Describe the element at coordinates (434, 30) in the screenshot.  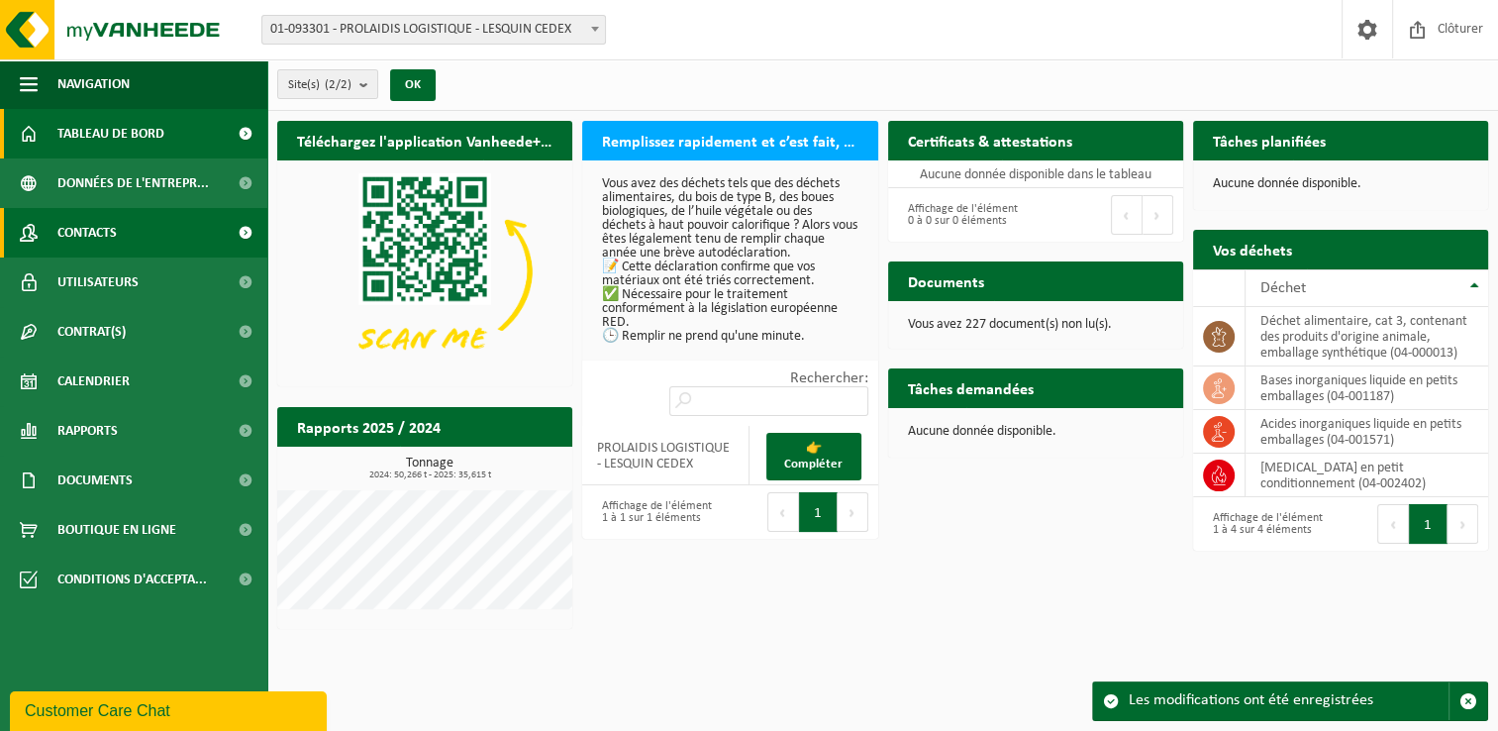
I see `span: 01-093301 - PROLAIDIS LOGISTIQUE - LESQUIN CEDEX` at that location.